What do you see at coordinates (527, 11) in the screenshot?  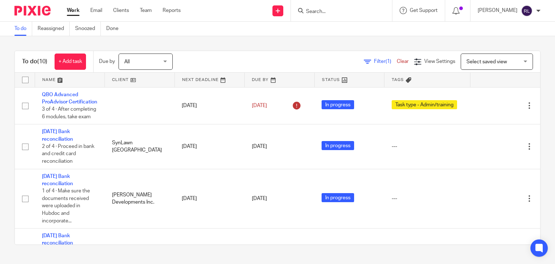 I see `img: svg%3E` at bounding box center [527, 11].